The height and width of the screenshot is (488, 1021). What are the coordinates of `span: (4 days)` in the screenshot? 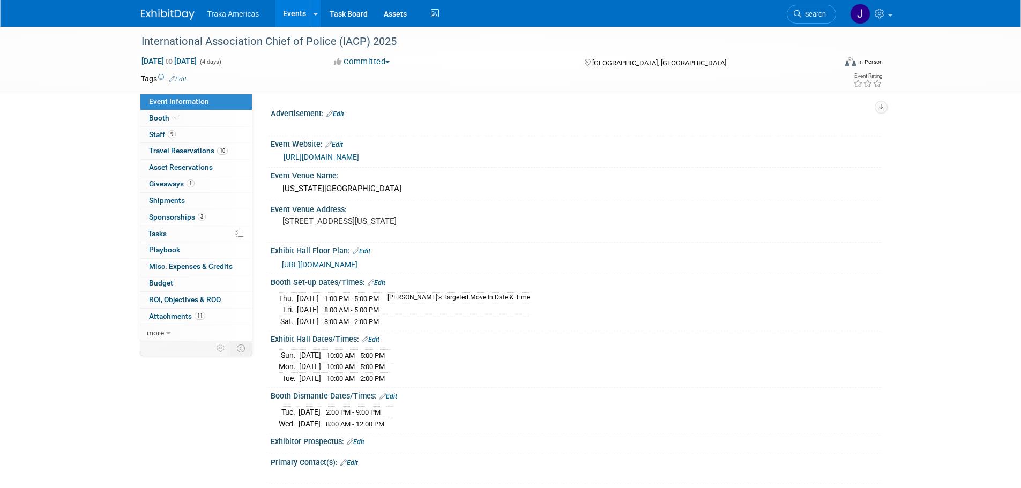 It's located at (210, 62).